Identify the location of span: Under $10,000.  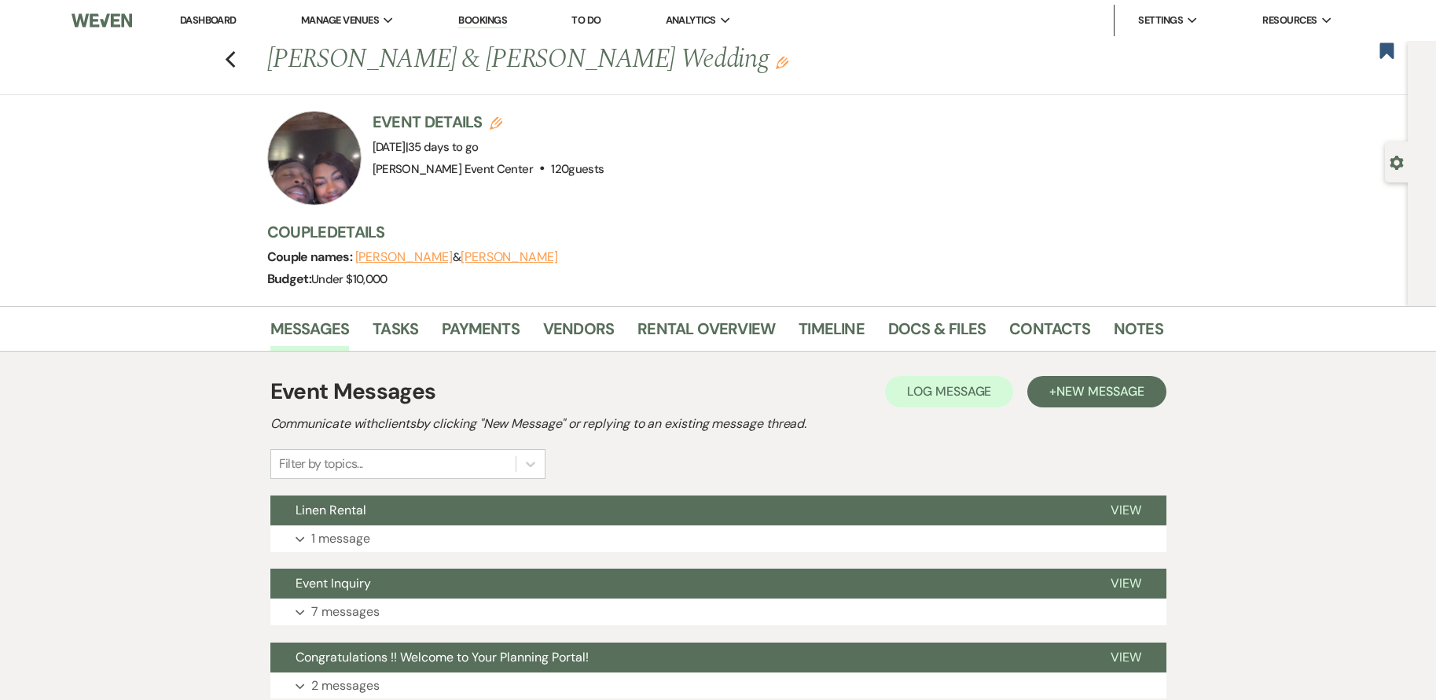
(349, 279).